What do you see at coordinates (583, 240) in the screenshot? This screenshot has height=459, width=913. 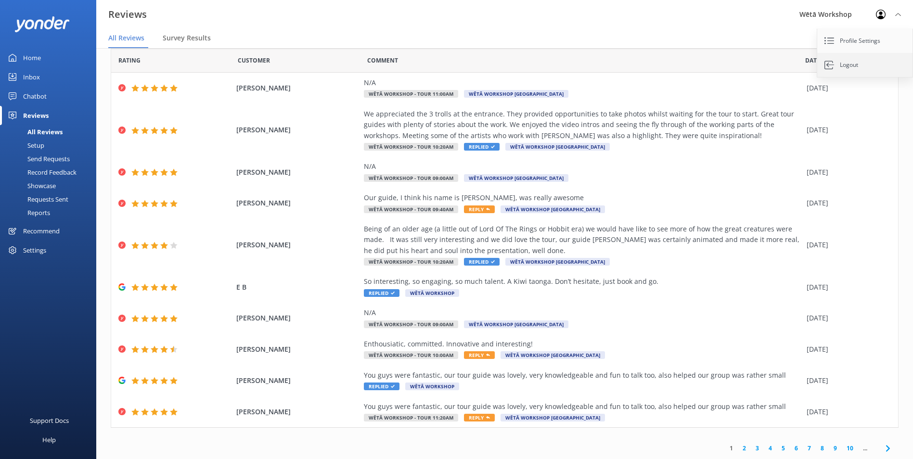 I see `div: Being of an older age (a little out of Lord Of The Rings or Hobbit era) we would have like to see...` at bounding box center [583, 240].